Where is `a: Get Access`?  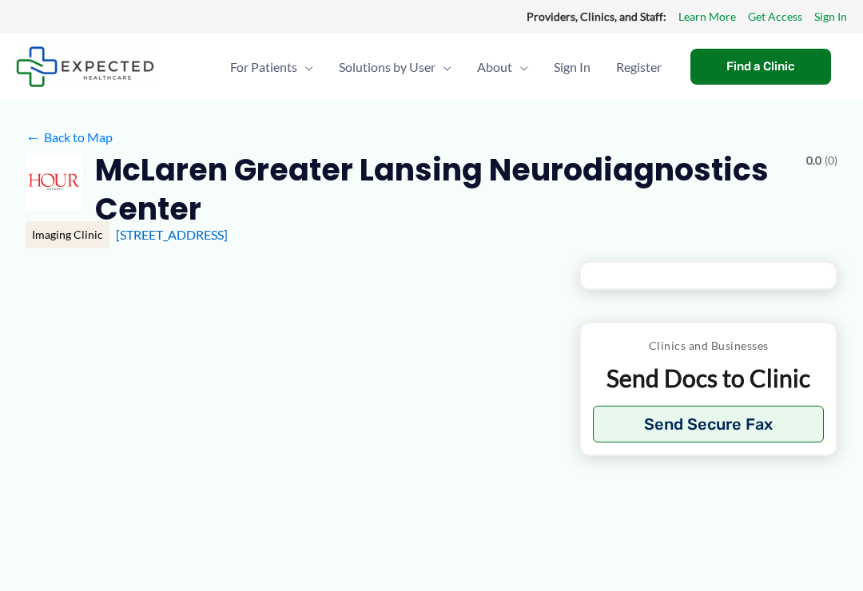
a: Get Access is located at coordinates (775, 17).